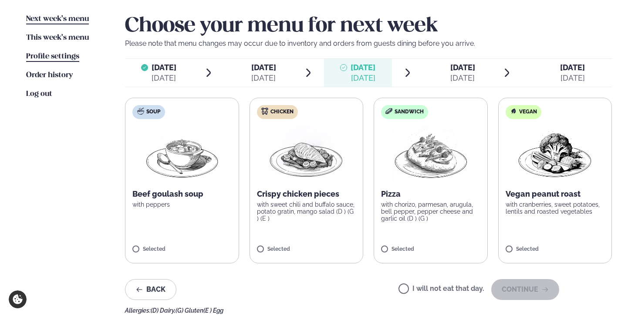  What do you see at coordinates (49, 75) in the screenshot?
I see `a: Order history` at bounding box center [49, 75].